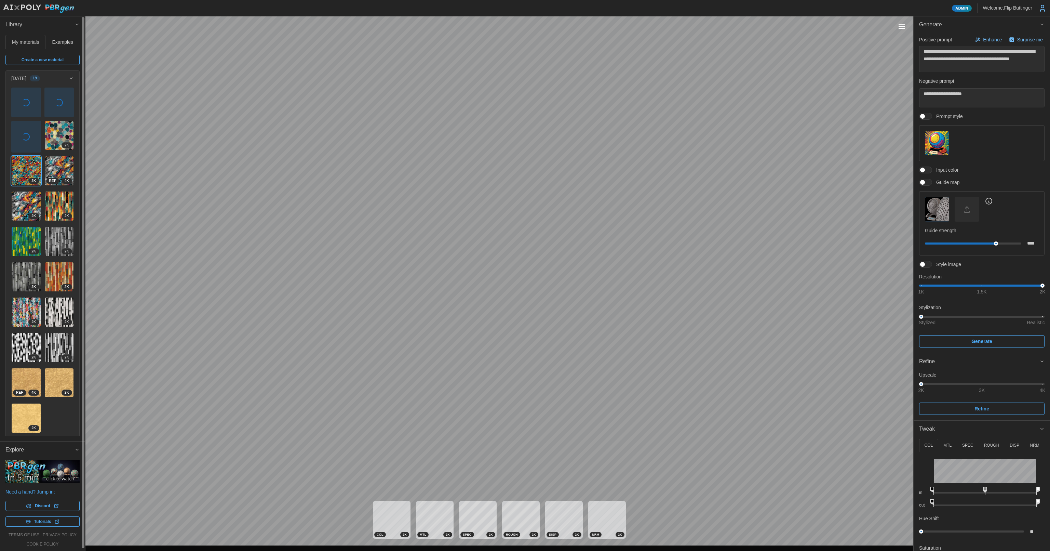 This screenshot has width=1050, height=551. Describe the element at coordinates (553, 534) in the screenshot. I see `span: DISP` at that location.